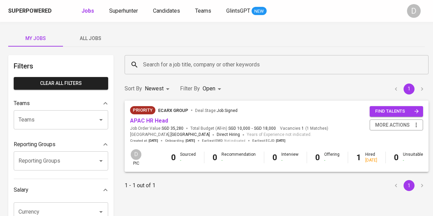 Image resolution: width=433 pixels, height=216 pixels. What do you see at coordinates (216, 111) in the screenshot?
I see `span: Deal Stage :` at bounding box center [216, 111].